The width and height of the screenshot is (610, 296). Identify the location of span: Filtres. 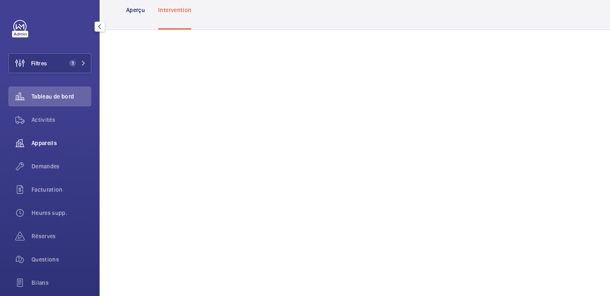
(39, 63).